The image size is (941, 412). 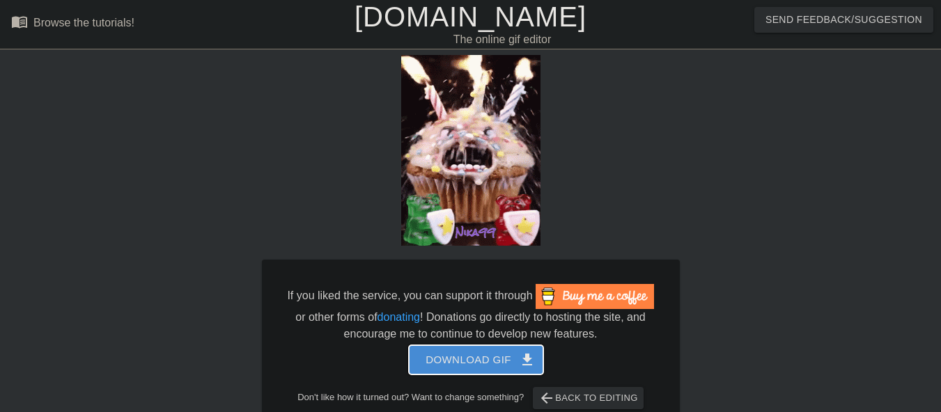 I want to click on span: Download gif, so click(x=476, y=360).